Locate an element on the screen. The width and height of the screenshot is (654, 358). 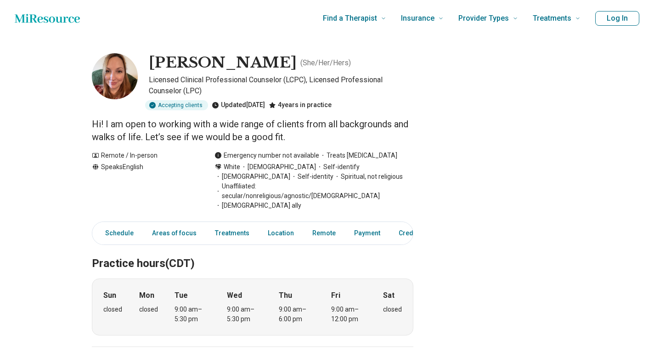
a: Remote is located at coordinates (324, 233).